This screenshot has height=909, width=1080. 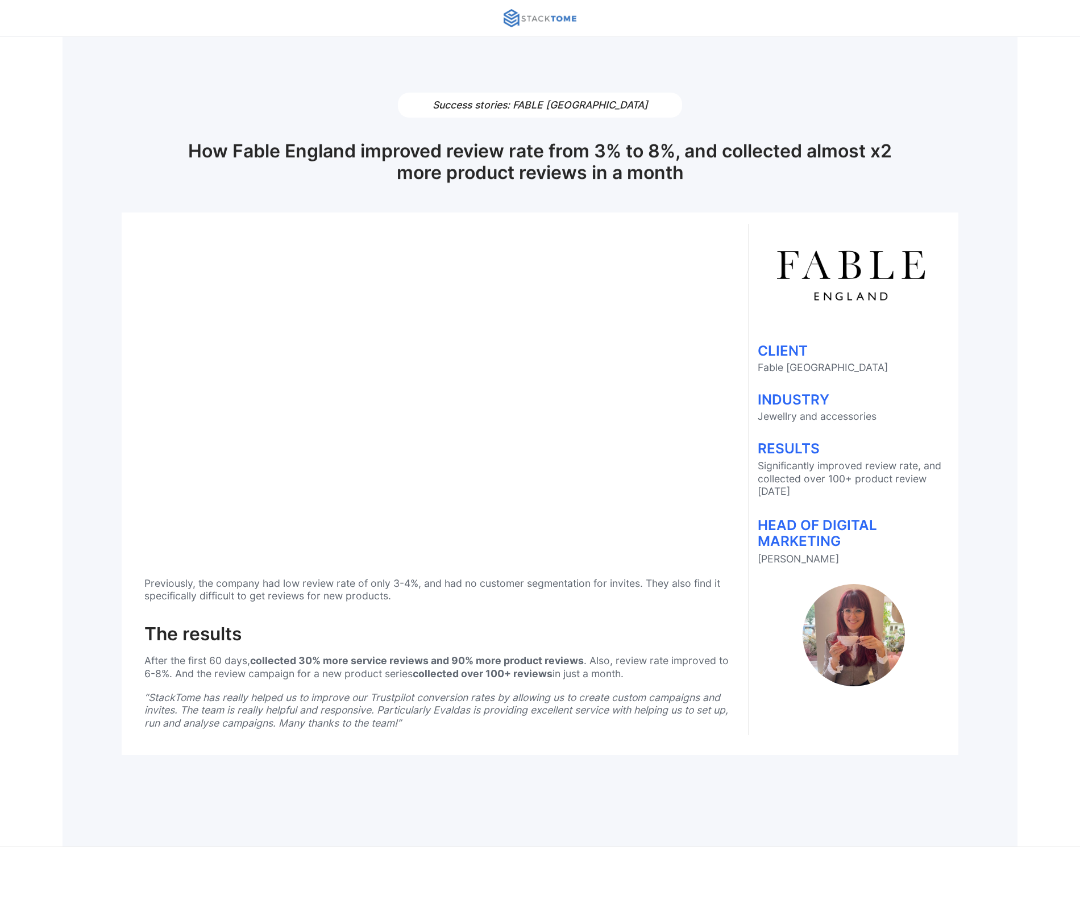 I want to click on h1: How Fable England improved review rate from 3% to 8%, and collected almost x2 more product review..., so click(x=540, y=172).